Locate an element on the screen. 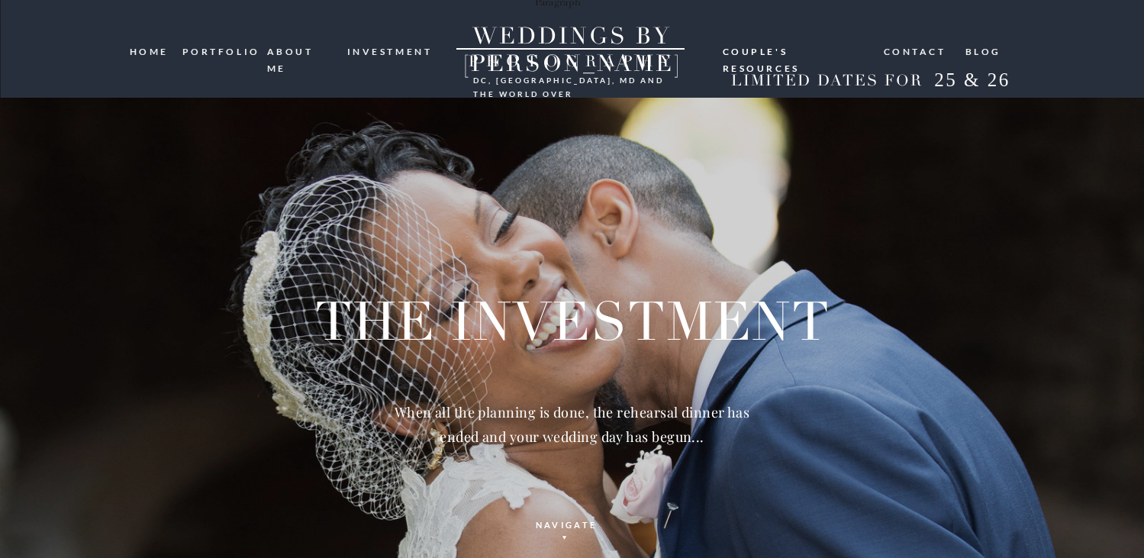 The width and height of the screenshot is (1144, 558). nav: ABOUT ME is located at coordinates (301, 50).